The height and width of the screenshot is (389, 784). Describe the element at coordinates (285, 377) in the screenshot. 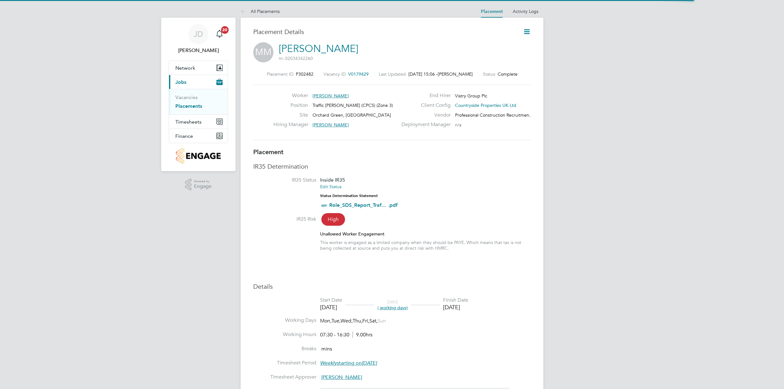

I see `label: Timesheet Approver` at that location.